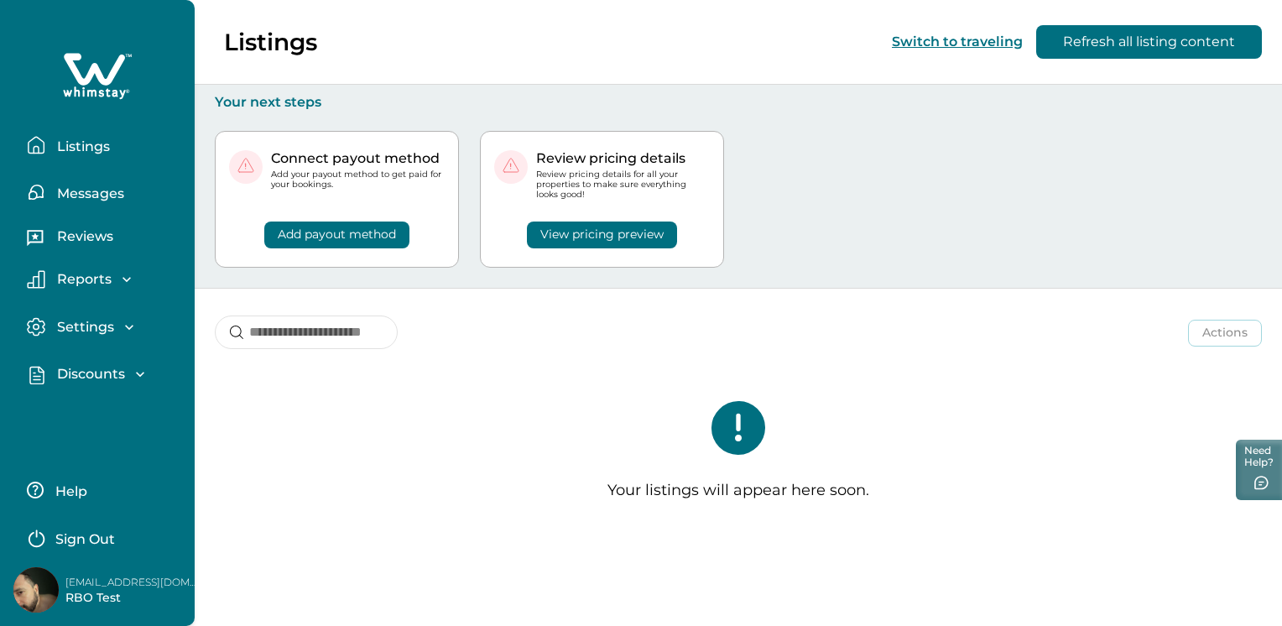  Describe the element at coordinates (104, 239) in the screenshot. I see `button: Reviews` at that location.